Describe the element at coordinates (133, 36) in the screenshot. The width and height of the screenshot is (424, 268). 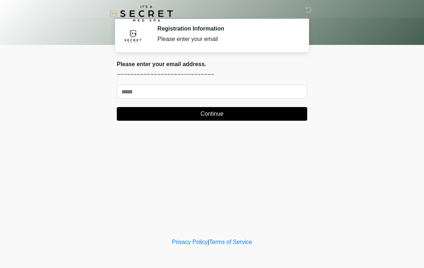
I see `img: Agent Avatar` at that location.